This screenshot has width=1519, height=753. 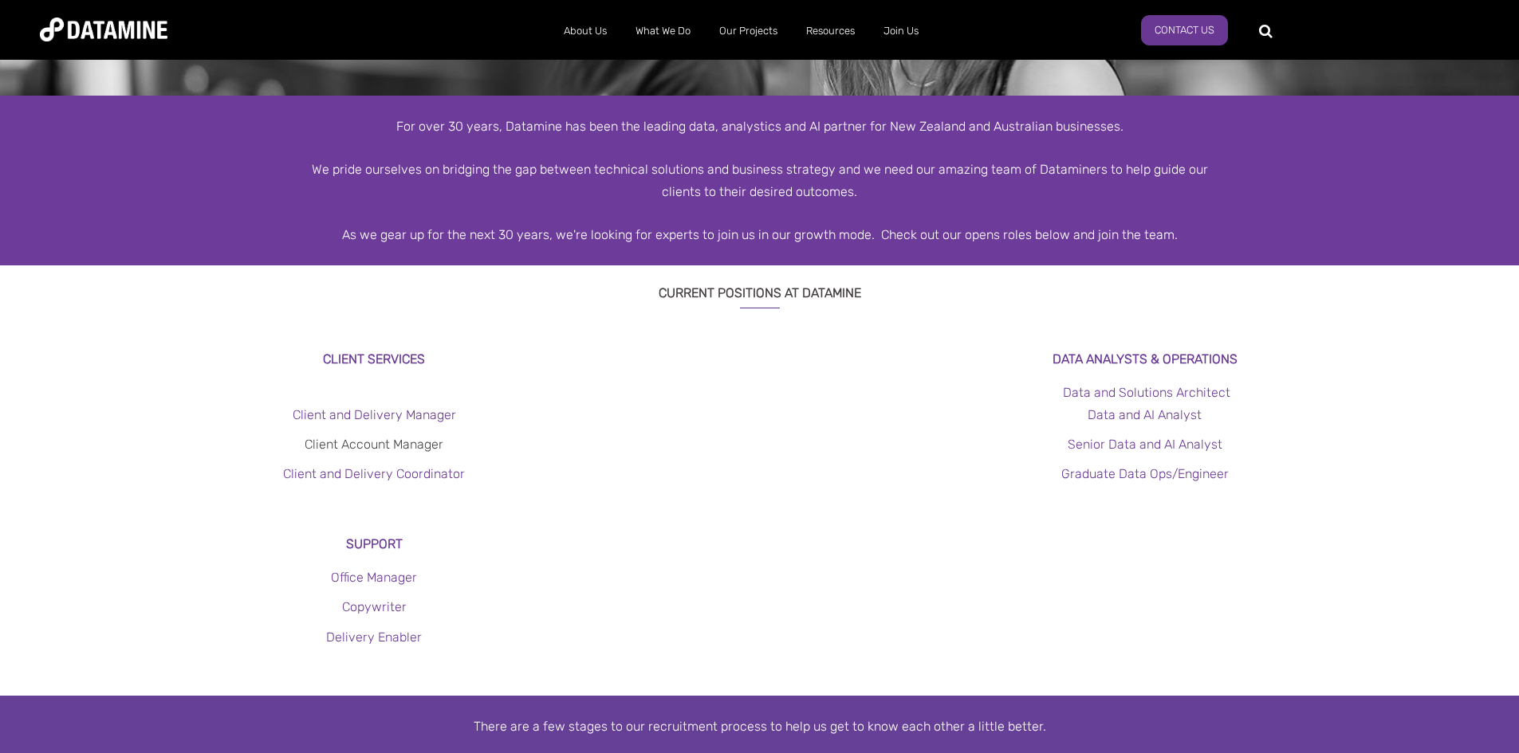 I want to click on div: For over 30 years, Datamine has been the leading data, analystics and AI partner for New Zealand ..., so click(x=760, y=126).